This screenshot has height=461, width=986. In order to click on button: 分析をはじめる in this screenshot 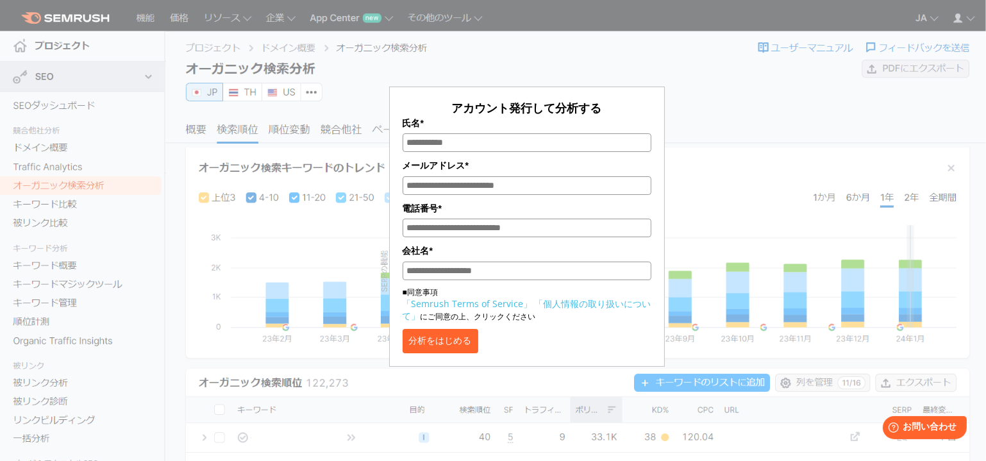, I will do `click(440, 341)`.